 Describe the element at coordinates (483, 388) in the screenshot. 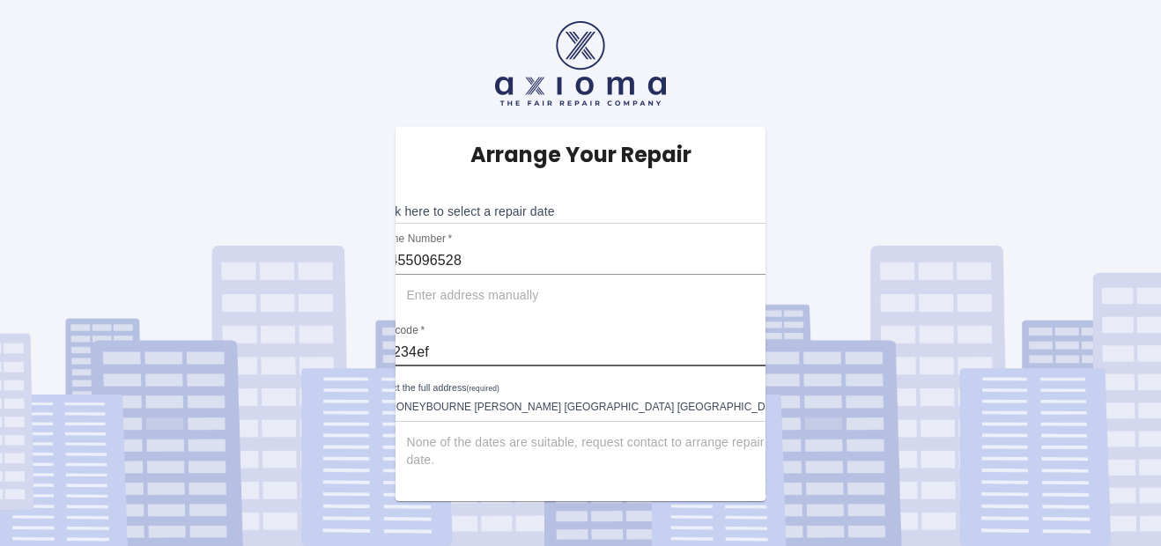

I see `small: (required)` at that location.